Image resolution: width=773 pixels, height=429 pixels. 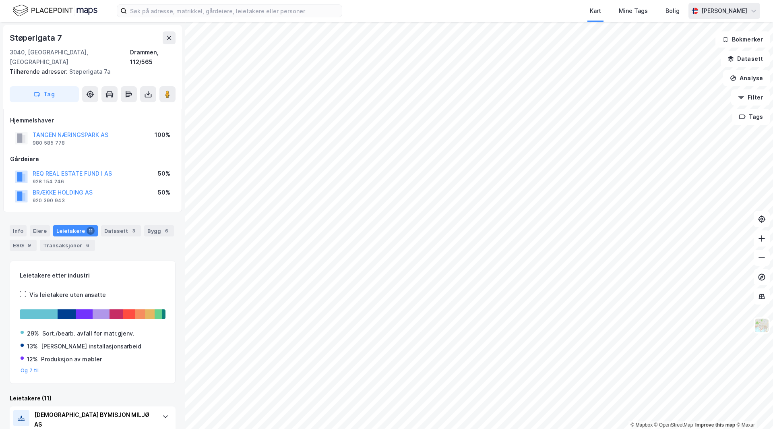 I want to click on div: 3, so click(x=134, y=231).